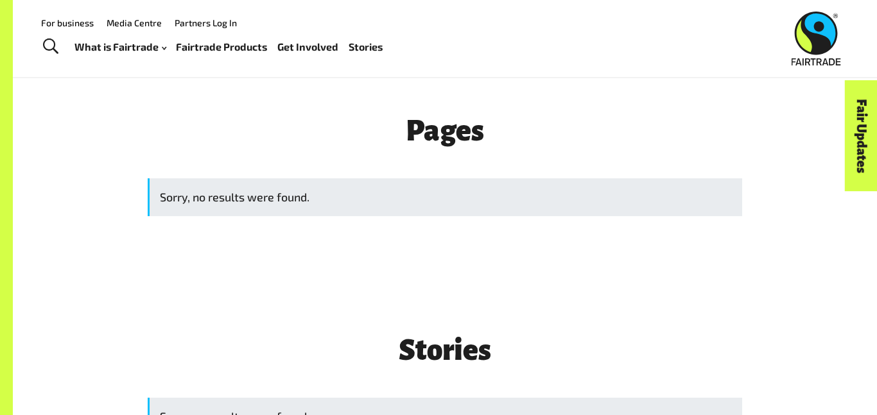 The width and height of the screenshot is (877, 415). Describe the element at coordinates (134, 22) in the screenshot. I see `a: Media Centre` at that location.